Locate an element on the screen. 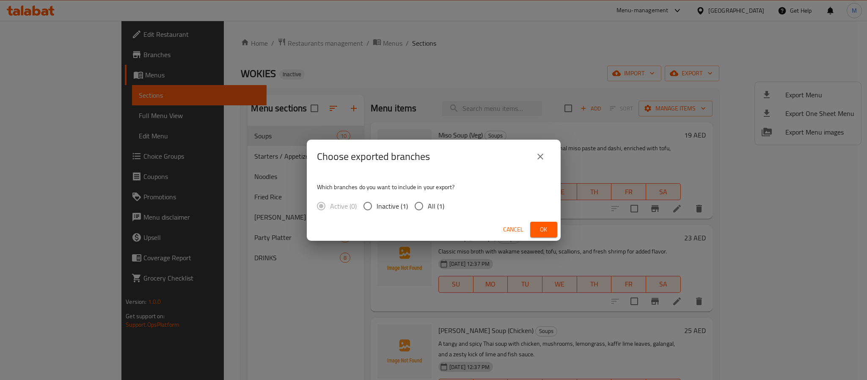  span: All (1) is located at coordinates (436, 206).